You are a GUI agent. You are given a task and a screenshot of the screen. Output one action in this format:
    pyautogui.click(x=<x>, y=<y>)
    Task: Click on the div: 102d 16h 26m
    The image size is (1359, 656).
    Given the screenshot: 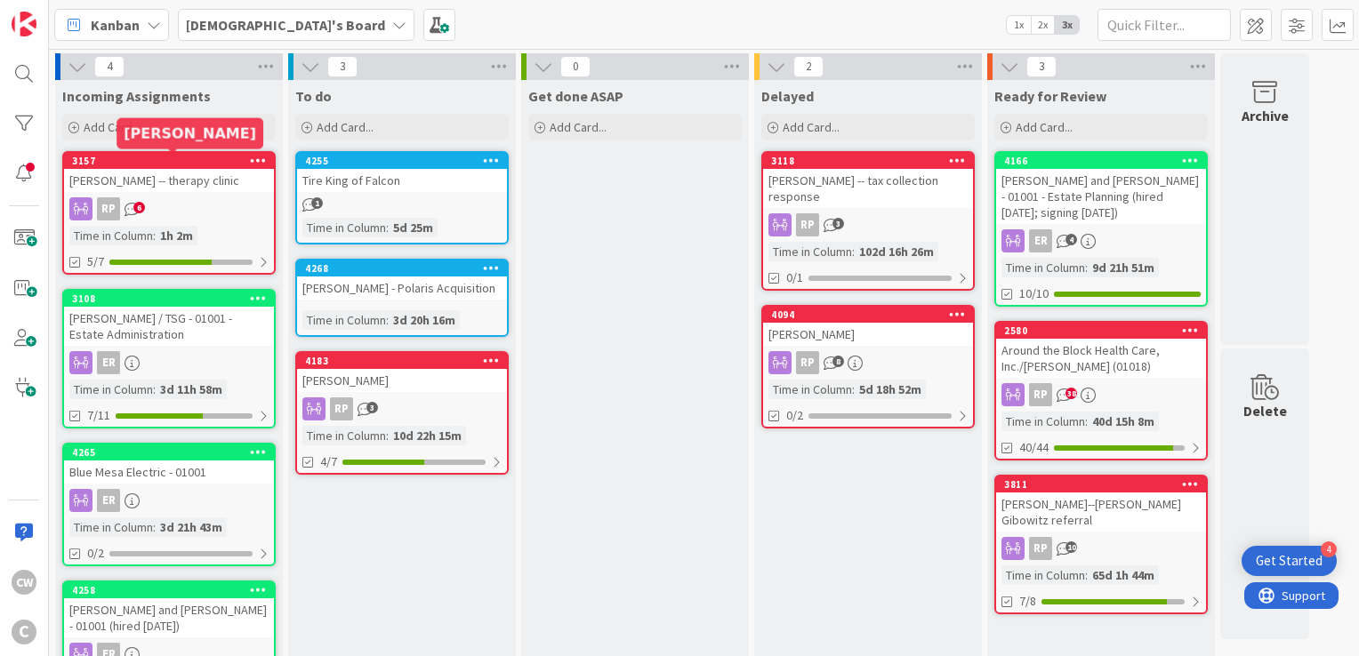 What is the action you would take?
    pyautogui.click(x=896, y=252)
    